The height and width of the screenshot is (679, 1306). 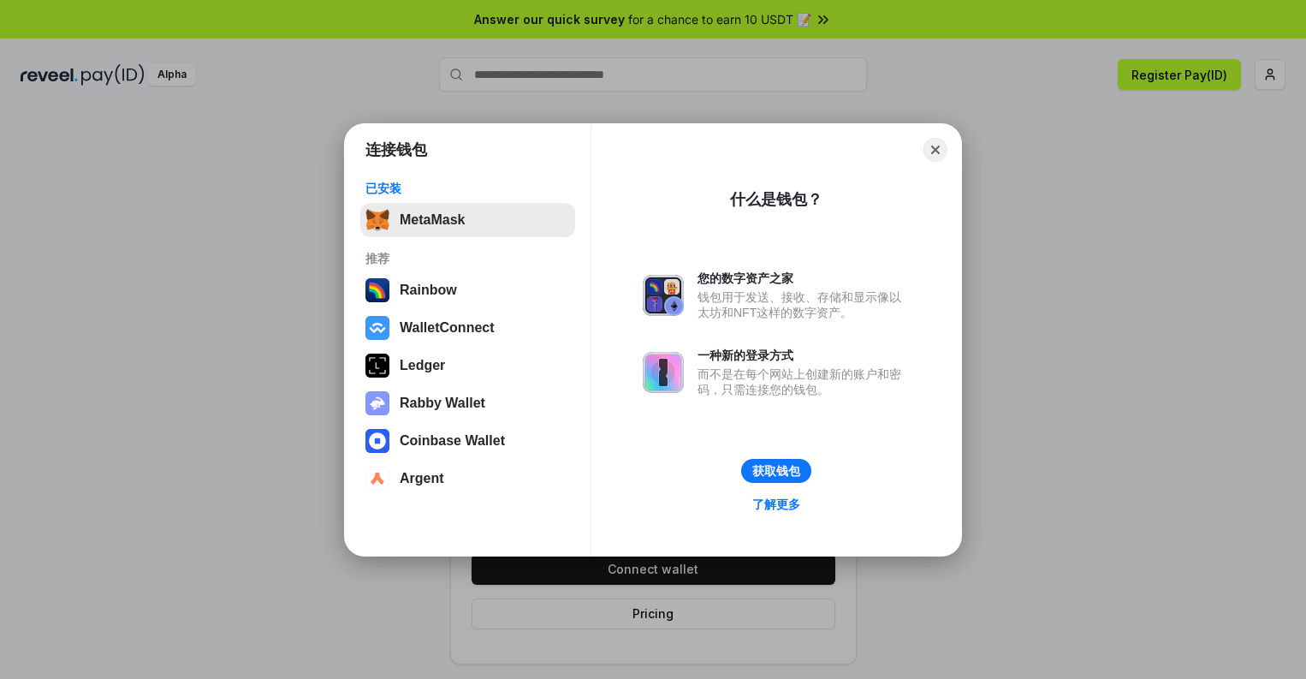 What do you see at coordinates (467, 403) in the screenshot?
I see `button: Rabby Wallet` at bounding box center [467, 403].